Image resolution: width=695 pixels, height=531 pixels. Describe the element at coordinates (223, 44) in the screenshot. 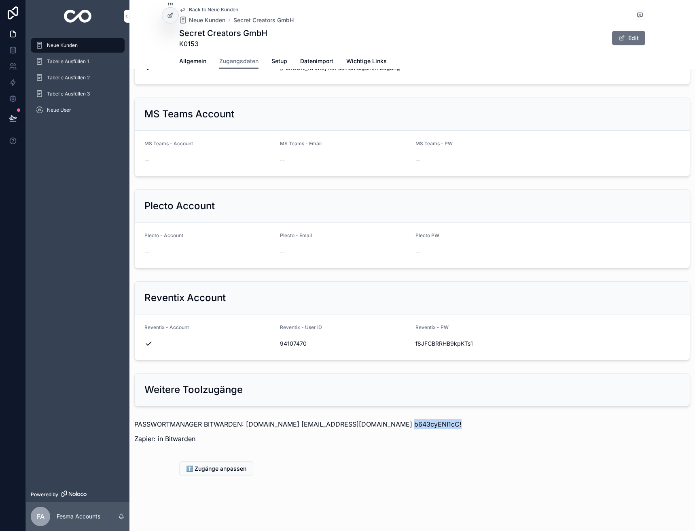

I see `span: K0153` at that location.